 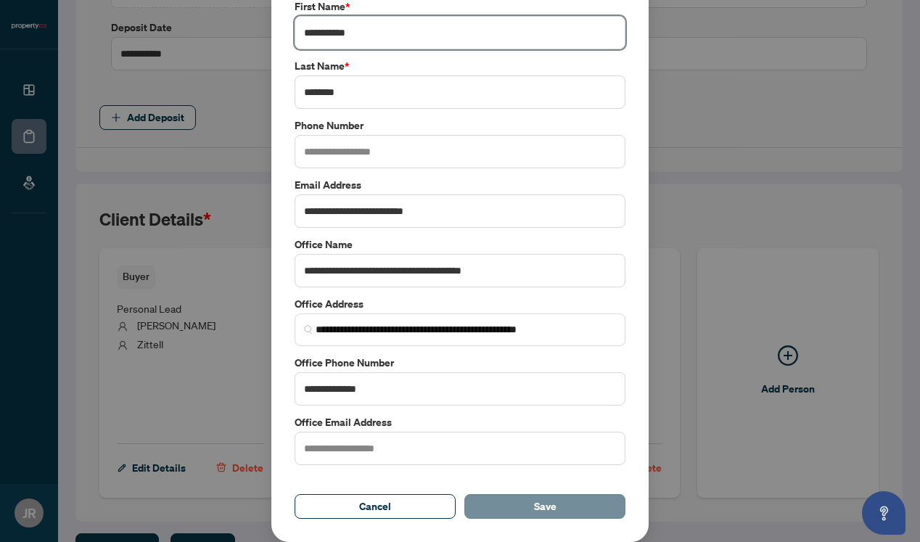 What do you see at coordinates (545, 507) in the screenshot?
I see `button: Save` at bounding box center [545, 507].